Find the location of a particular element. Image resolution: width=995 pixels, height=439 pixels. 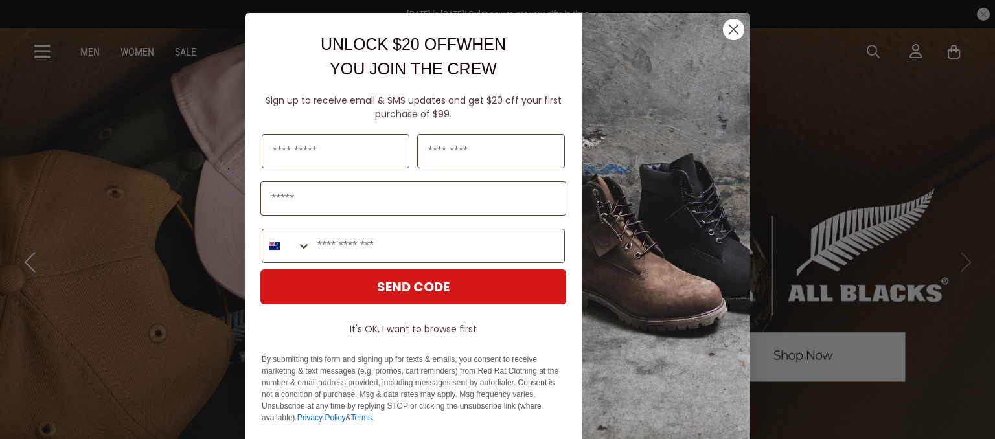

p: By submitting this form and signing up for texts & emails, you consent to receive marketing & tex... is located at coordinates (413, 389).